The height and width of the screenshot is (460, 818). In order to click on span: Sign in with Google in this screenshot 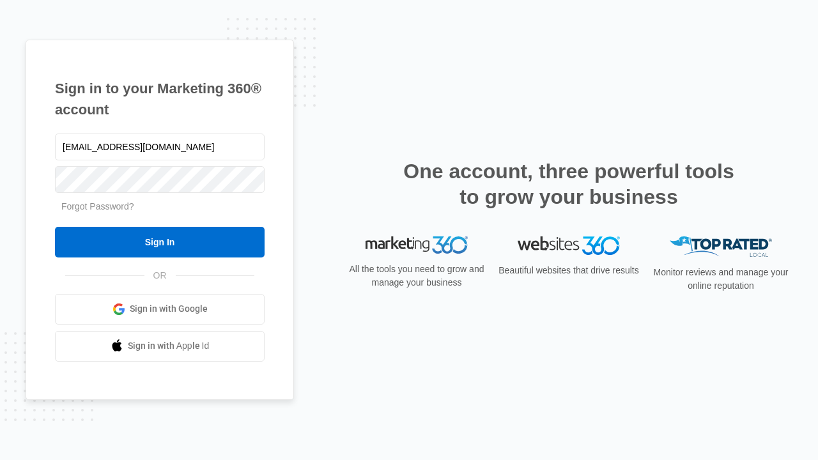, I will do `click(169, 308)`.